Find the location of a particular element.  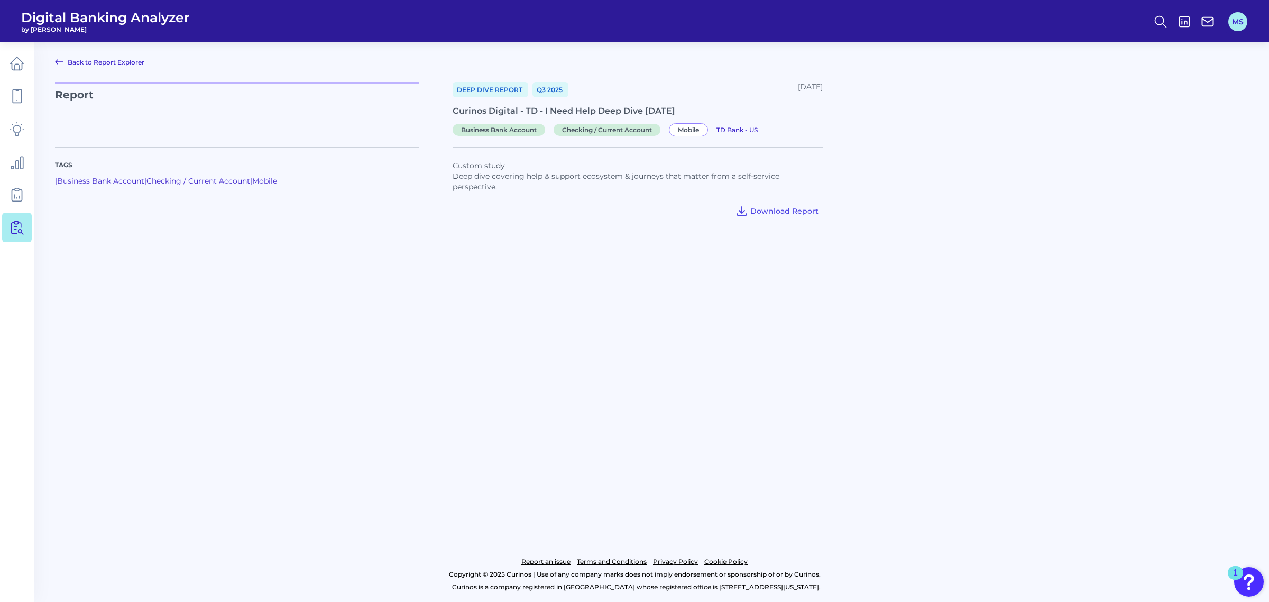

a: Deep Dive Report is located at coordinates (490, 89).